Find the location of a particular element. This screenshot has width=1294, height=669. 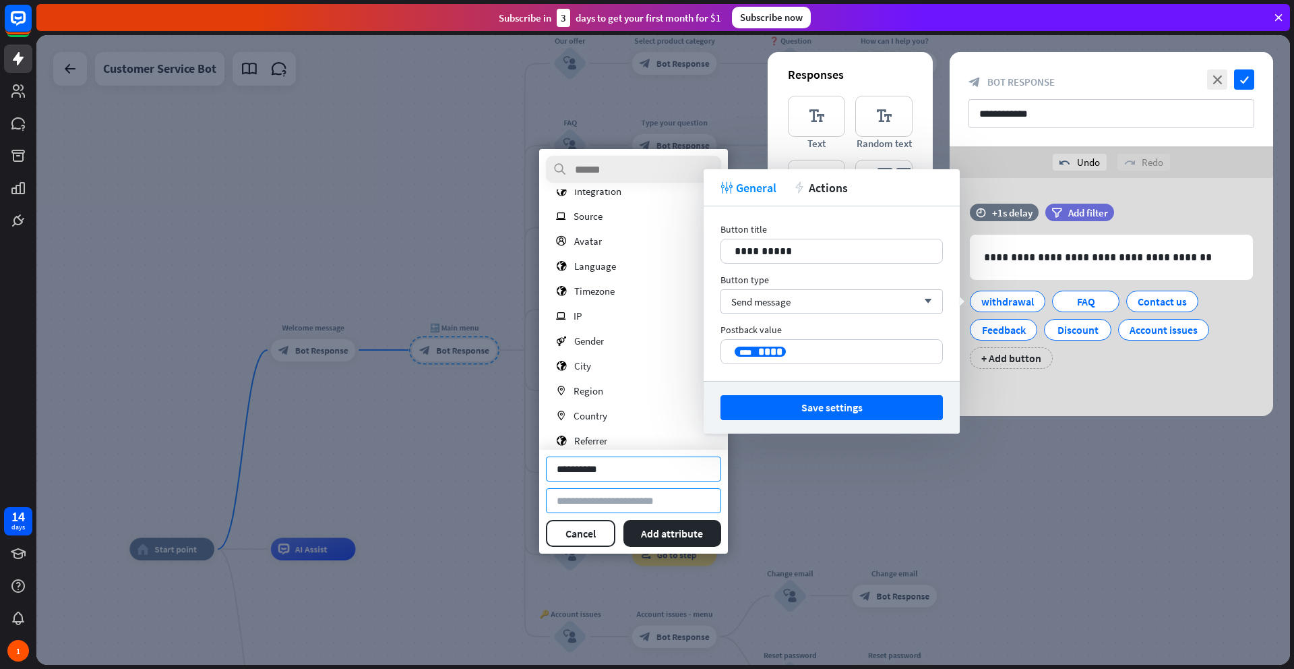

div: FAQ is located at coordinates (1086, 301).